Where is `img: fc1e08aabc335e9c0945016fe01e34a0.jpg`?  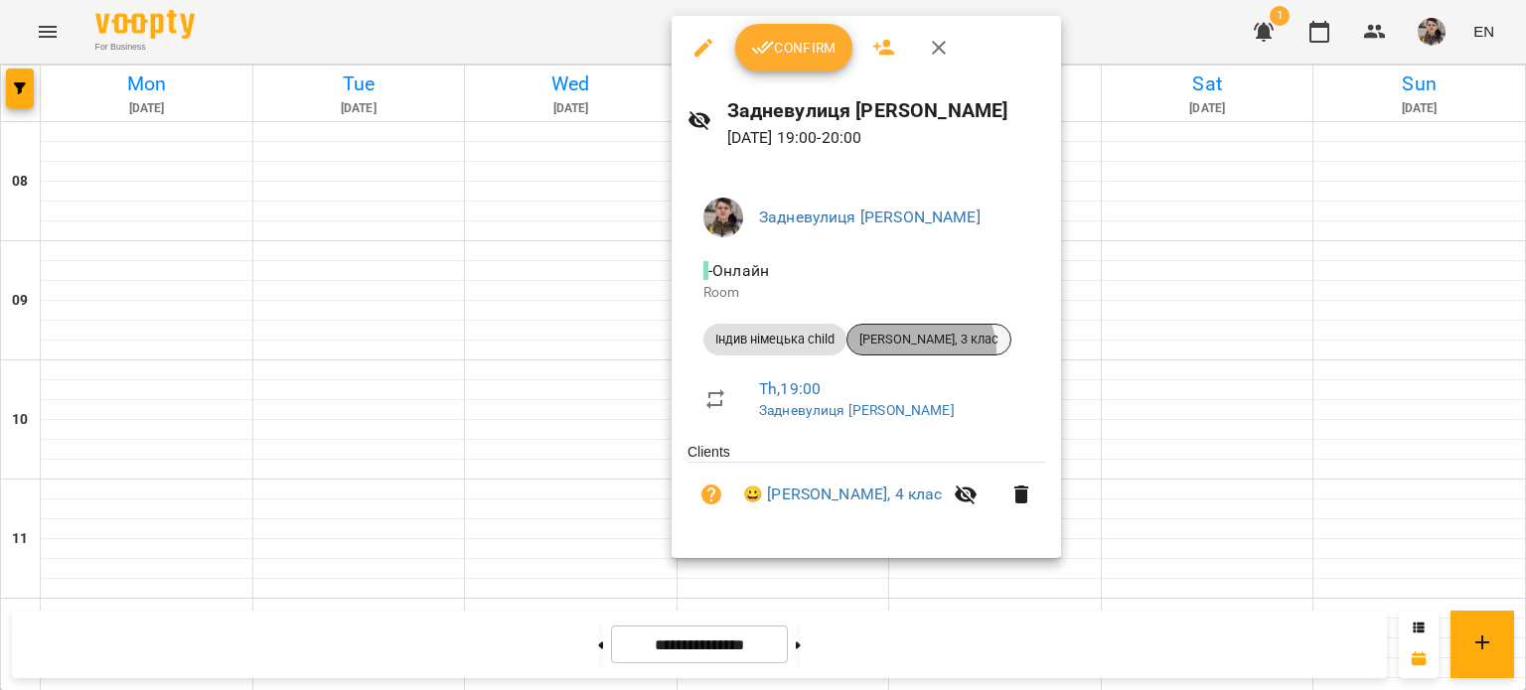
img: fc1e08aabc335e9c0945016fe01e34a0.jpg is located at coordinates (723, 218).